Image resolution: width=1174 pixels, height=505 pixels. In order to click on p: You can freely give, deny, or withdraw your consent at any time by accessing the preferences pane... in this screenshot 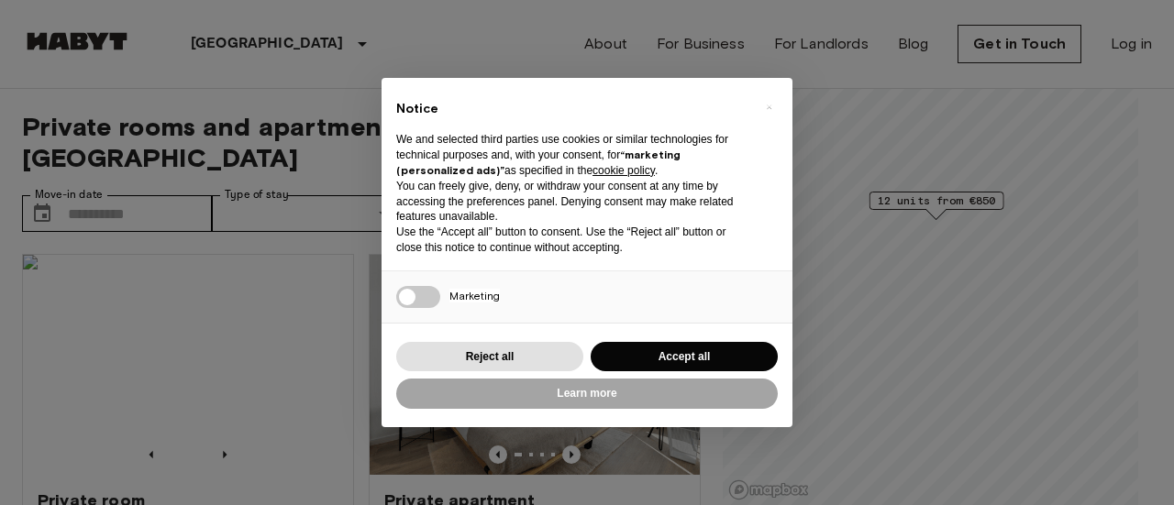, I will do `click(572, 202)`.